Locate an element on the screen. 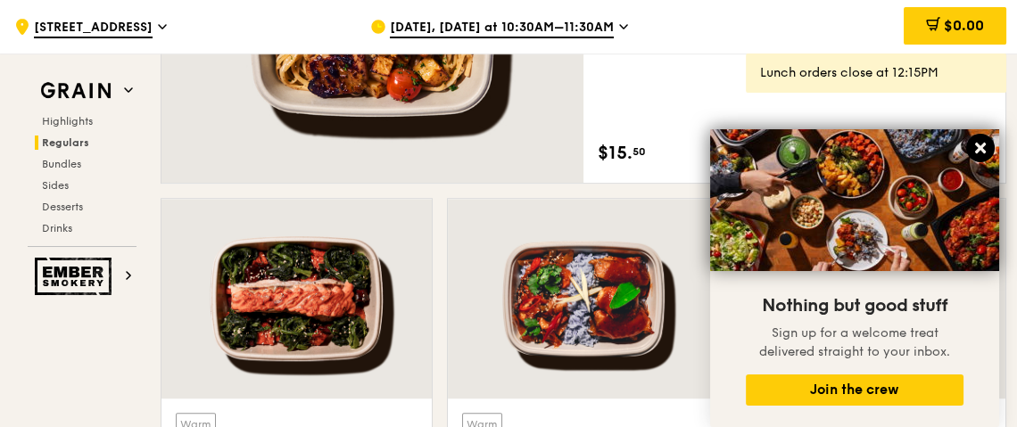  img: Ember Smokery web logo is located at coordinates (76, 277).